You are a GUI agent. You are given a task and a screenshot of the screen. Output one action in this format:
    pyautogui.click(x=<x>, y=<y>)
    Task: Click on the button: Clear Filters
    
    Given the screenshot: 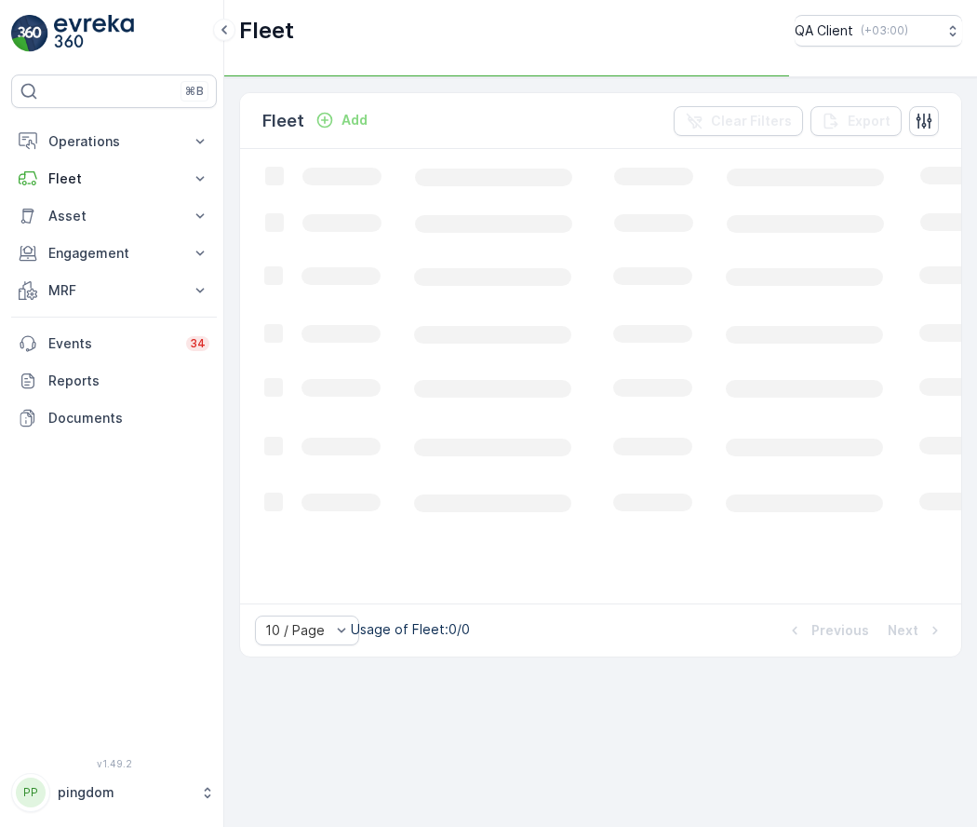 What is the action you would take?
    pyautogui.click(x=738, y=121)
    